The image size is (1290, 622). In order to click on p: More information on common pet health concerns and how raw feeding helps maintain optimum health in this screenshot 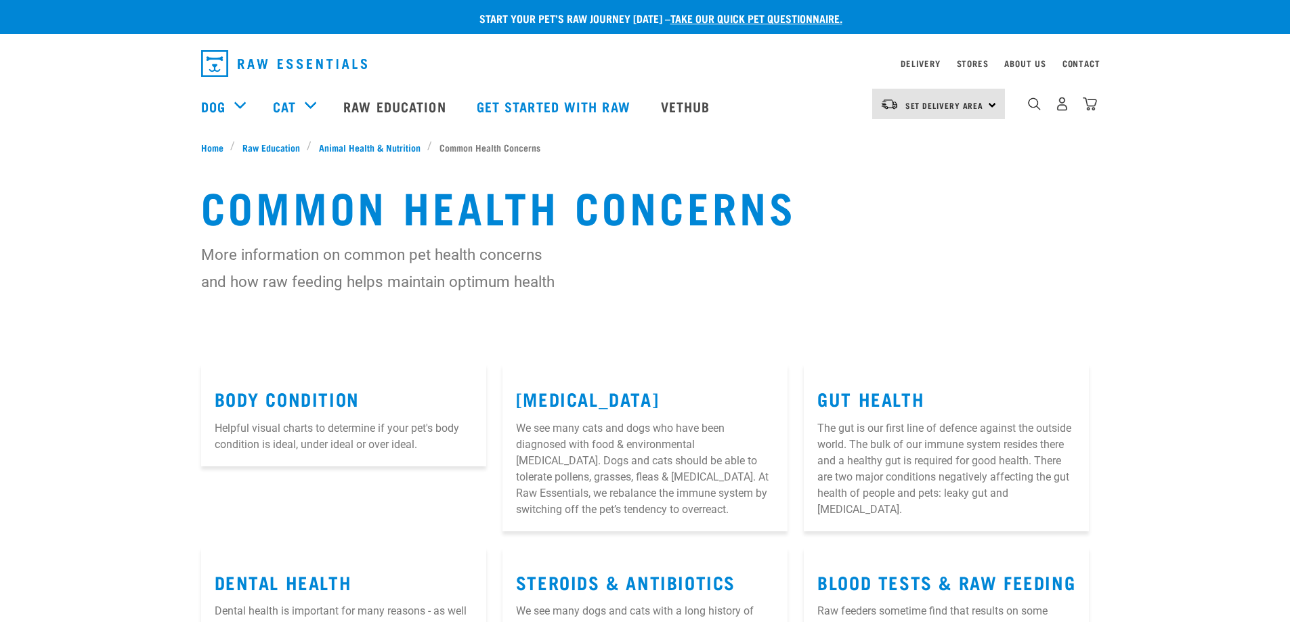, I will do `click(378, 268)`.